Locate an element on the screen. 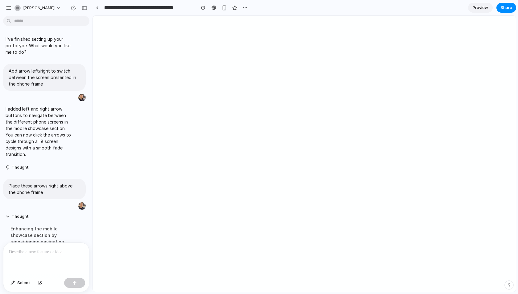  p: Add arrow left/right to switch between the screen presented in the phone frame is located at coordinates (44, 77).